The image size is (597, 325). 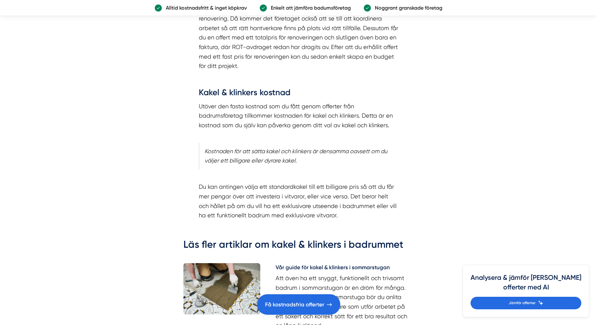 What do you see at coordinates (299, 196) in the screenshot?
I see `p: Du kan antingen välja ett standardkakel till ett billigare pris så att du får mer pengar över att...` at bounding box center [299, 196].